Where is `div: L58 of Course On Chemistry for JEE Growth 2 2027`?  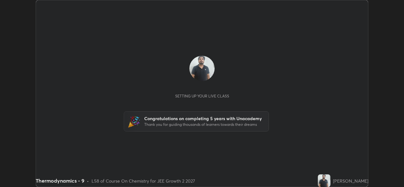
div: L58 of Course On Chemistry for JEE Growth 2 2027 is located at coordinates (143, 181).